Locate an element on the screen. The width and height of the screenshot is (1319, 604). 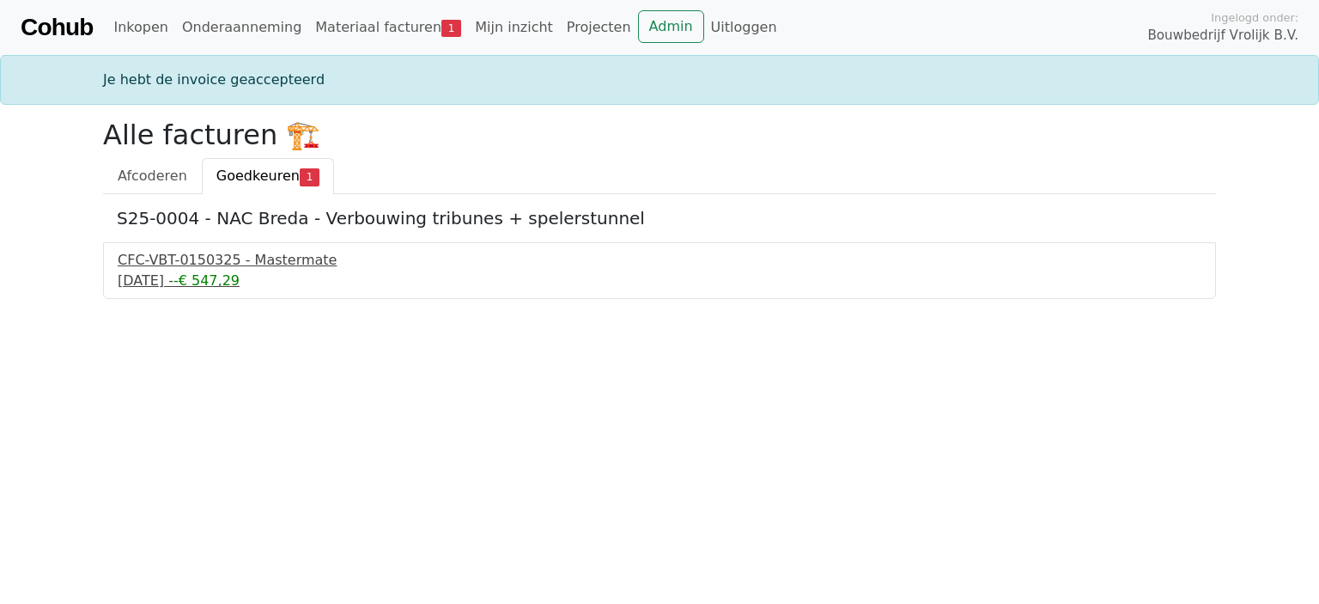
div: Je hebt de invoice geaccepteerd is located at coordinates (660, 80).